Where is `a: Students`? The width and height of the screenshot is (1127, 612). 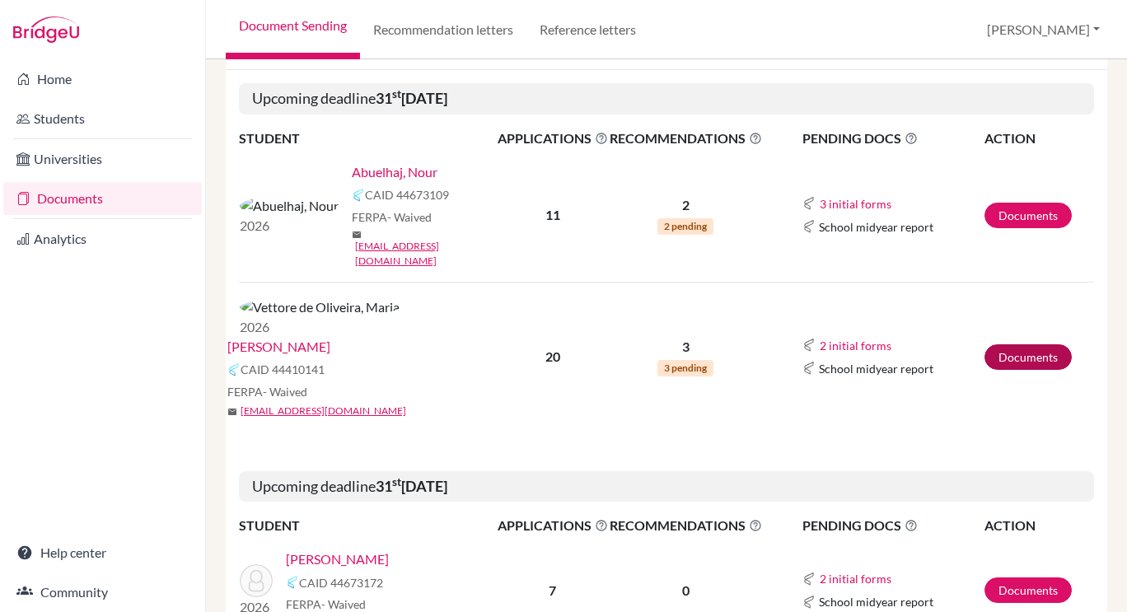 a: Students is located at coordinates (102, 119).